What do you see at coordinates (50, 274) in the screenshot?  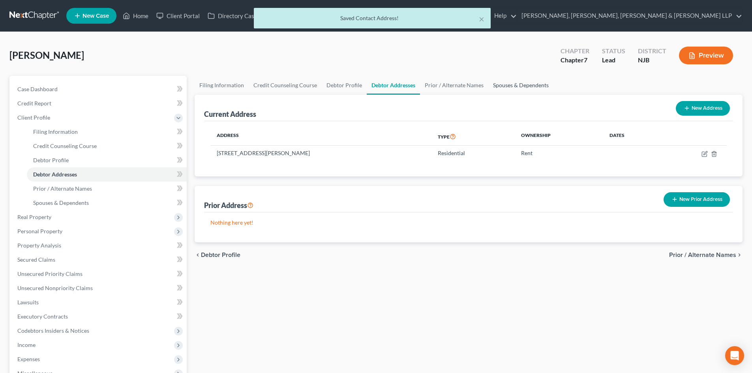 I see `span: Unsecured Priority Claims` at bounding box center [50, 274].